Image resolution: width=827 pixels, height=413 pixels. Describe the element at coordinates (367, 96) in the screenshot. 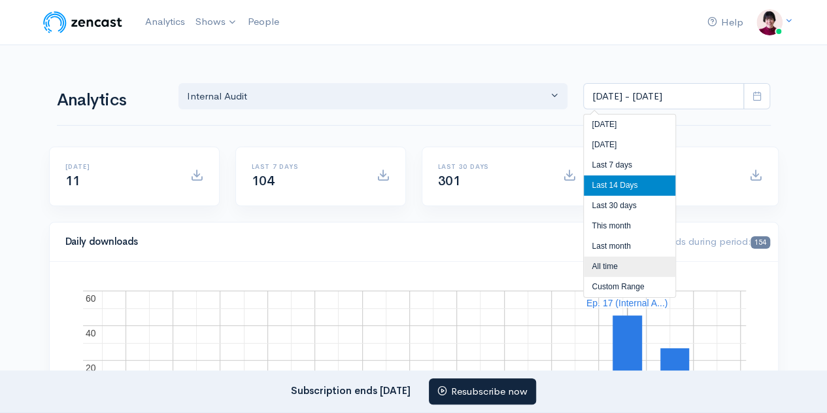

I see `div: Internal Audit` at that location.